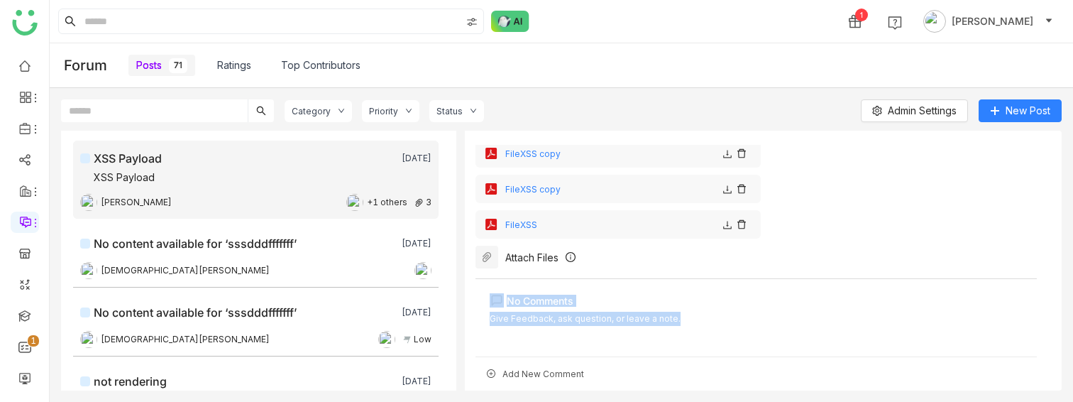 The height and width of the screenshot is (402, 1073). Describe the element at coordinates (96, 65) in the screenshot. I see `div: Forum` at that location.